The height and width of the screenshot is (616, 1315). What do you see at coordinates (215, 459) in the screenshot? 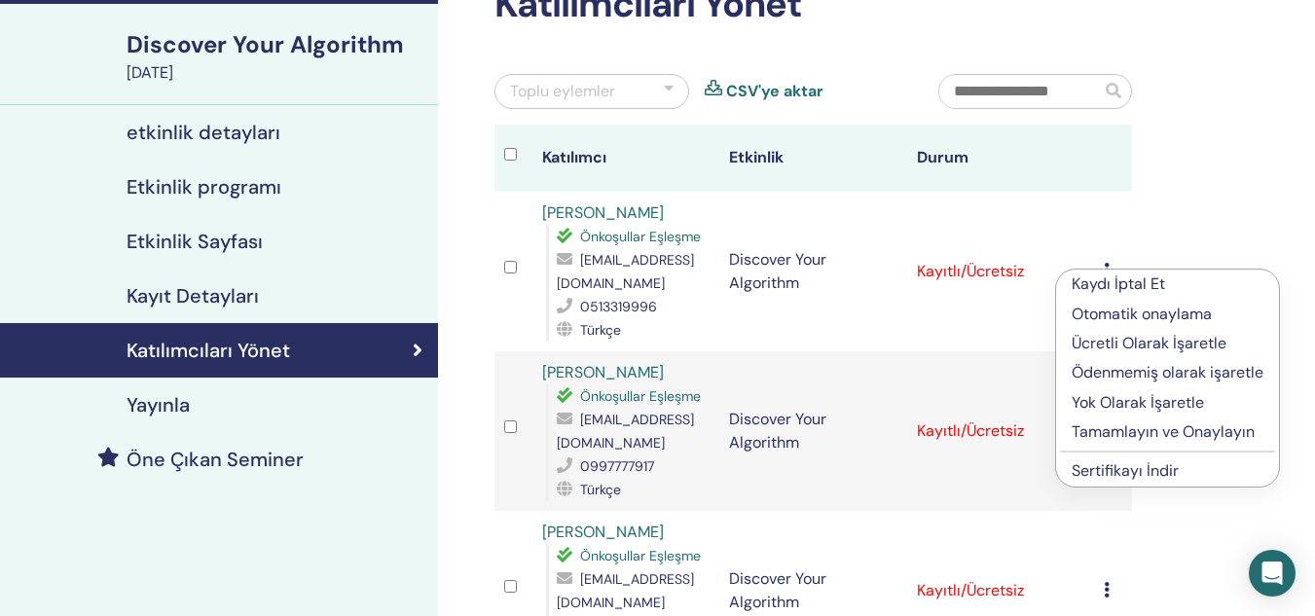
I see `h4: Öne Çıkan Seminer` at bounding box center [215, 459].